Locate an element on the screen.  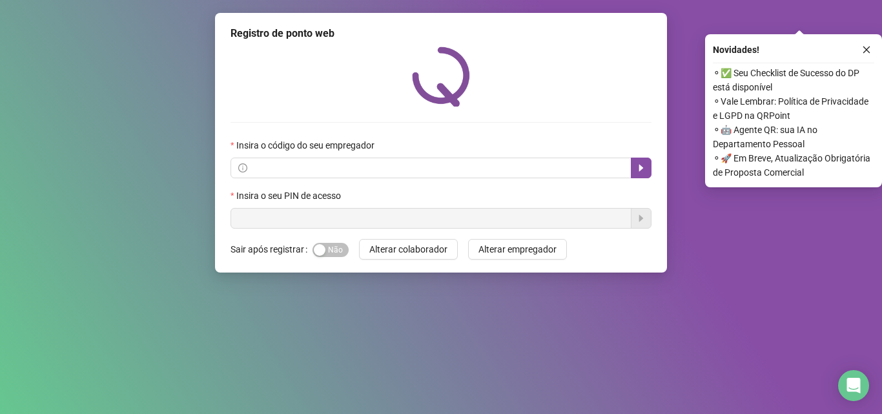
span: Alterar colaborador is located at coordinates (408, 249).